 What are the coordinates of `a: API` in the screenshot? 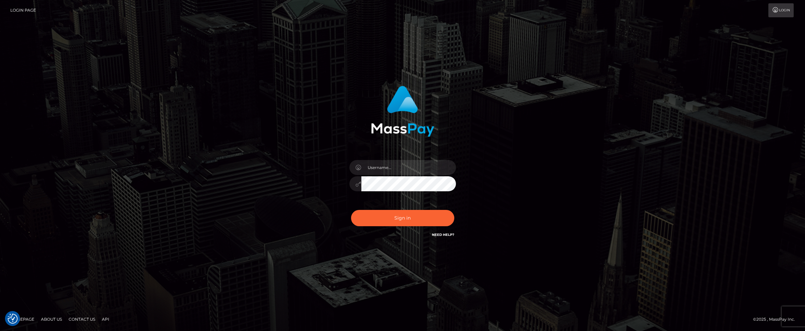 It's located at (106, 319).